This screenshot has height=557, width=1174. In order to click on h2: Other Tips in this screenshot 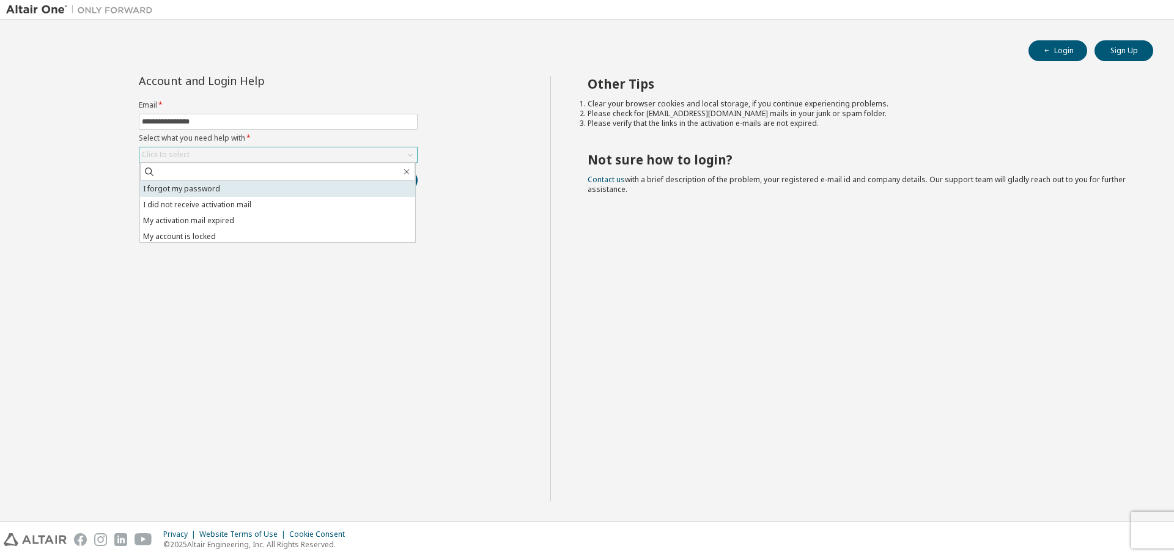, I will do `click(860, 84)`.